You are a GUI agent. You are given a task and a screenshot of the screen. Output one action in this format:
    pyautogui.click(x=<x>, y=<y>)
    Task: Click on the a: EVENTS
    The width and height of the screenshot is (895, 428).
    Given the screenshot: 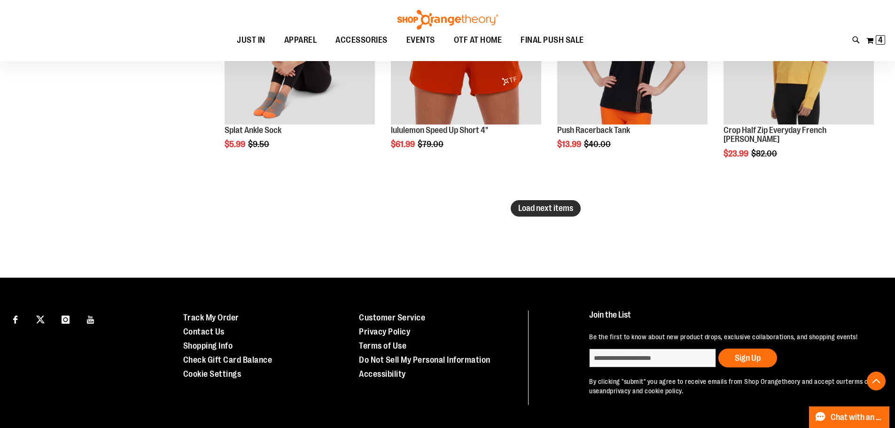 What is the action you would take?
    pyautogui.click(x=421, y=40)
    